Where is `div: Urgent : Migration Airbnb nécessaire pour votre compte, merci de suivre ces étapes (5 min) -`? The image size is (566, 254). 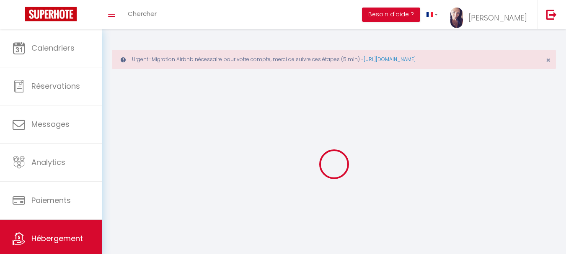
div: Urgent : Migration Airbnb nécessaire pour votre compte, merci de suivre ces étapes (5 min) - is located at coordinates (334, 59).